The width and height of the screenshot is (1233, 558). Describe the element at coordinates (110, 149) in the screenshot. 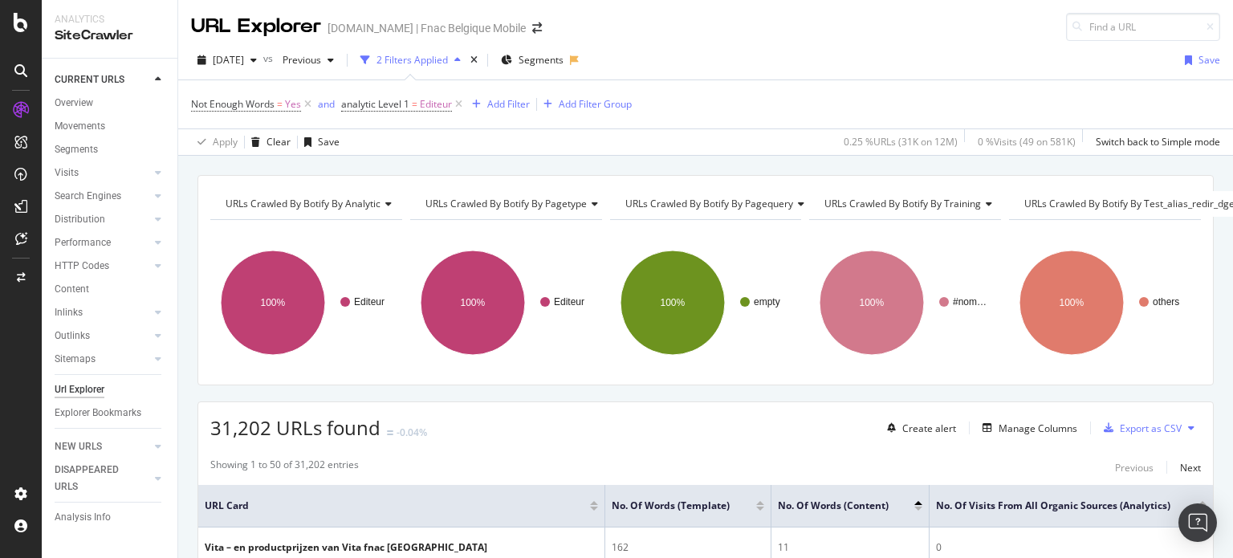

I see `a: Segments` at that location.